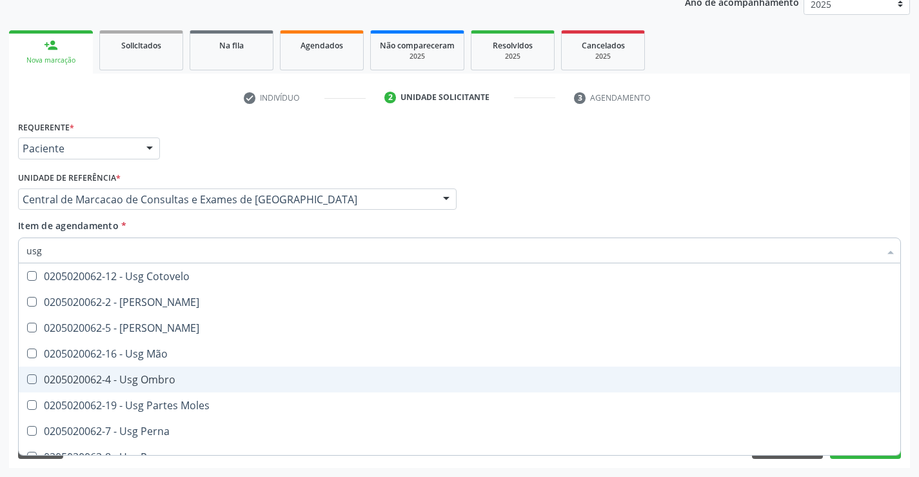 The height and width of the screenshot is (477, 919). I want to click on div: Unidade solicitante, so click(445, 97).